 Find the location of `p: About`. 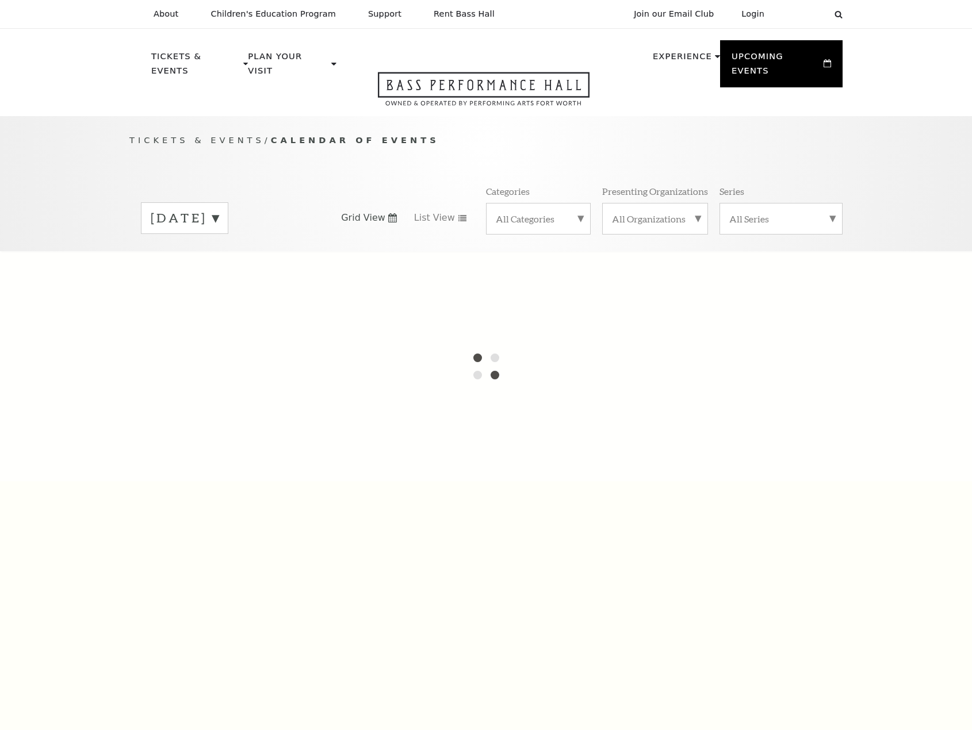

p: About is located at coordinates (166, 14).